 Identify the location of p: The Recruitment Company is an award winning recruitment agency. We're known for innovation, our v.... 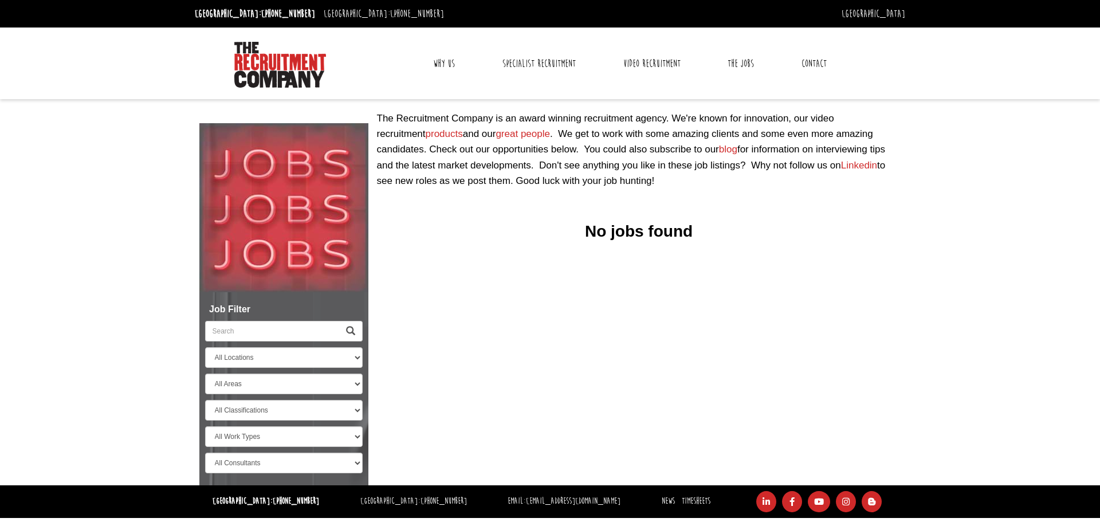
(639, 150).